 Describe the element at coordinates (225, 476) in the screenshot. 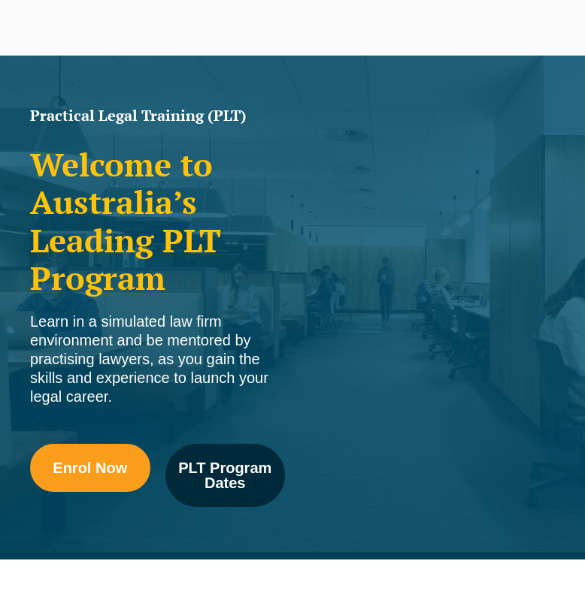

I see `span: PLT Program Dates` at that location.